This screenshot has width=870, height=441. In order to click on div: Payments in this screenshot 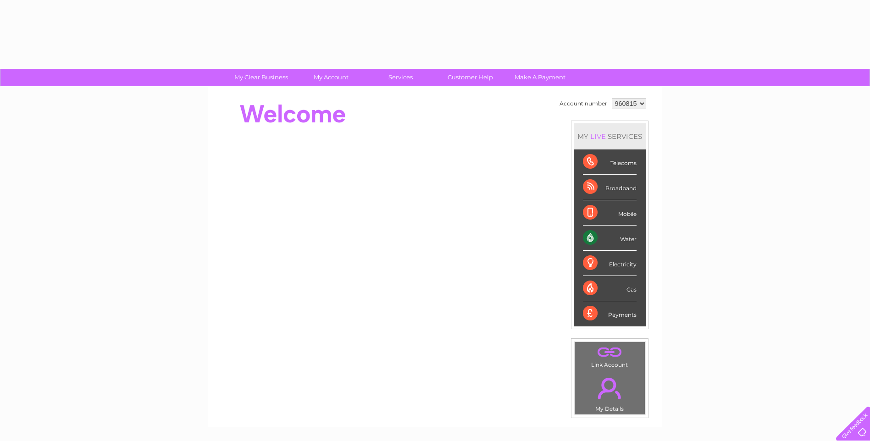, I will do `click(609, 314)`.